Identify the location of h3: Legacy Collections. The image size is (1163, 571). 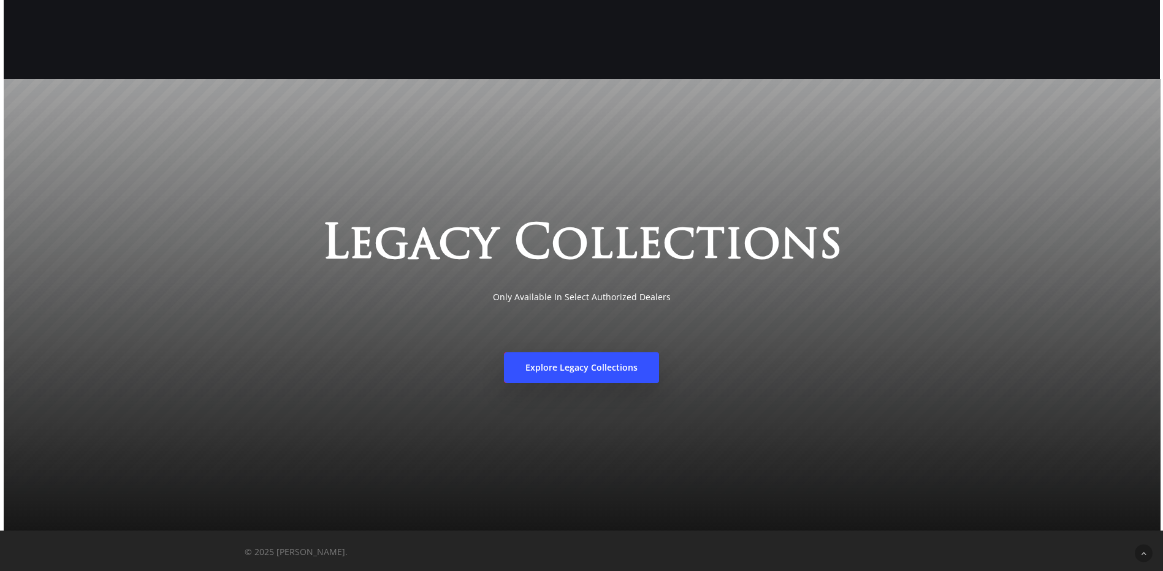
(581, 246).